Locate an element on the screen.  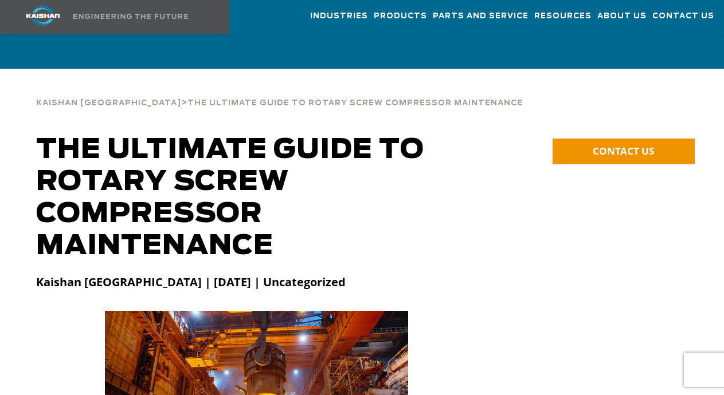
a: Parts and Service is located at coordinates (480, 16).